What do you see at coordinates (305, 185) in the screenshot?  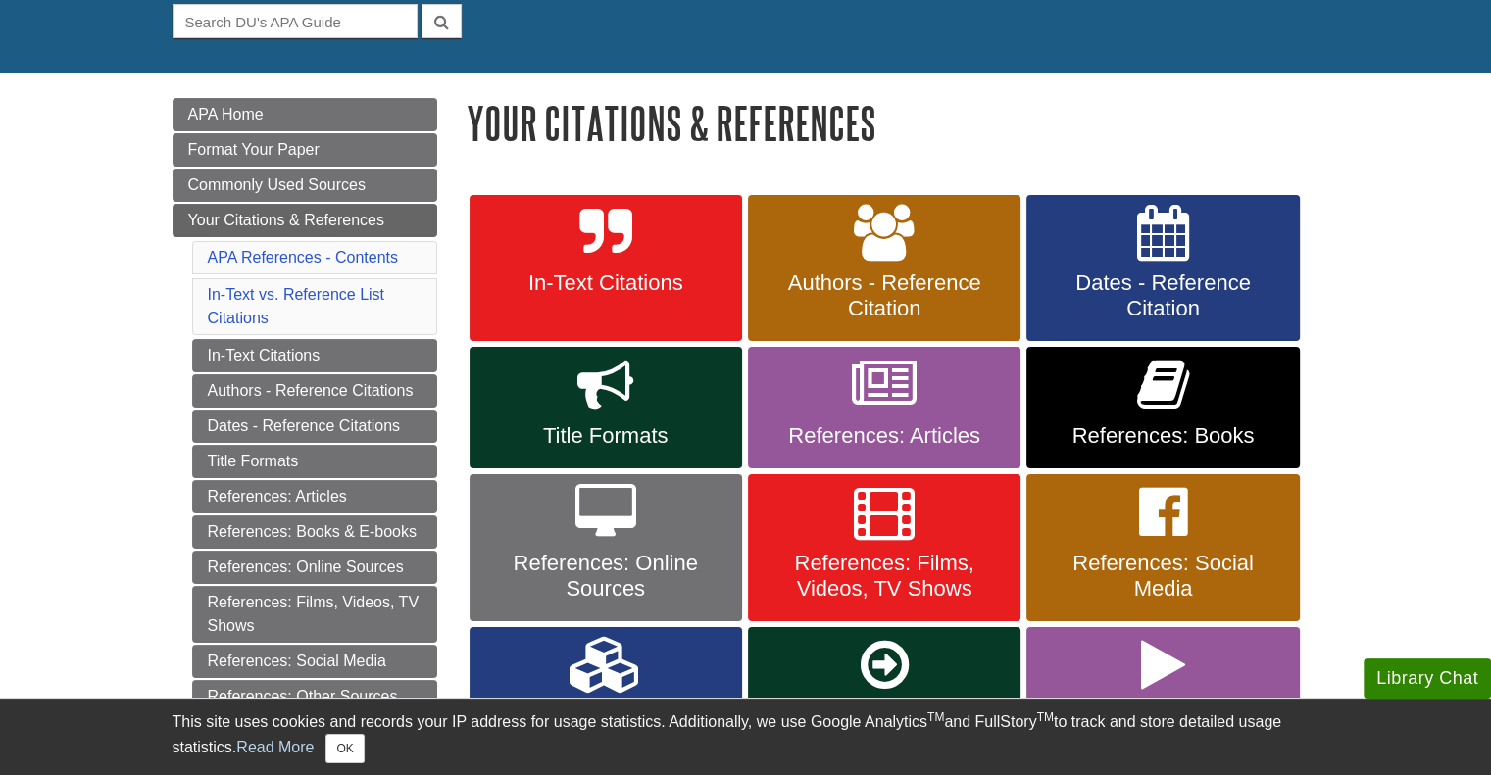 I see `a: Commonly Used Sources` at bounding box center [305, 185].